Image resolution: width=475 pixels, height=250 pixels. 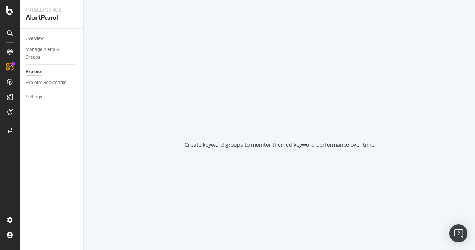 I want to click on div: Explorer, so click(x=34, y=72).